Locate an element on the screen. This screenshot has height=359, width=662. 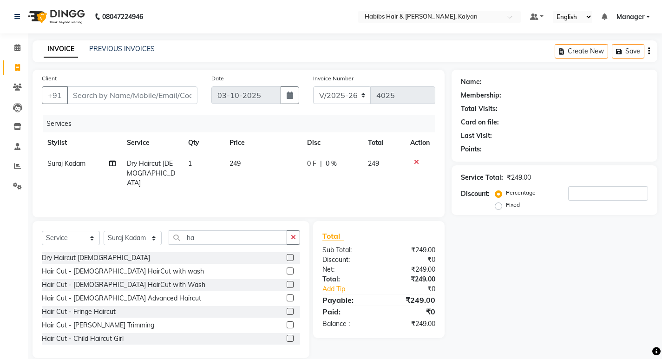
th: Price is located at coordinates (263, 143).